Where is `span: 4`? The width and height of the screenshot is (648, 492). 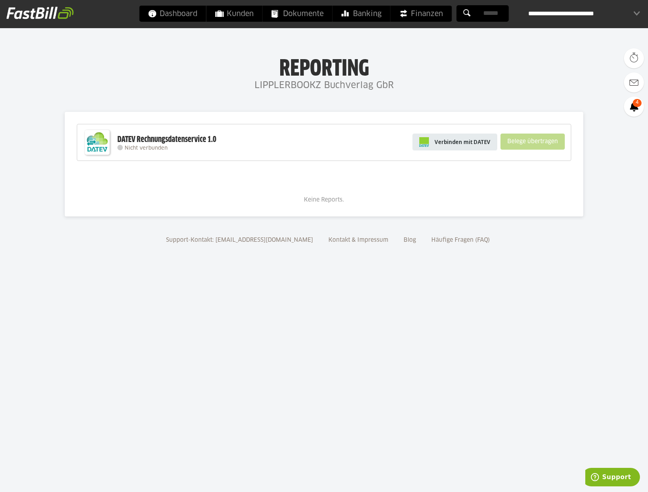
span: 4 is located at coordinates (637, 103).